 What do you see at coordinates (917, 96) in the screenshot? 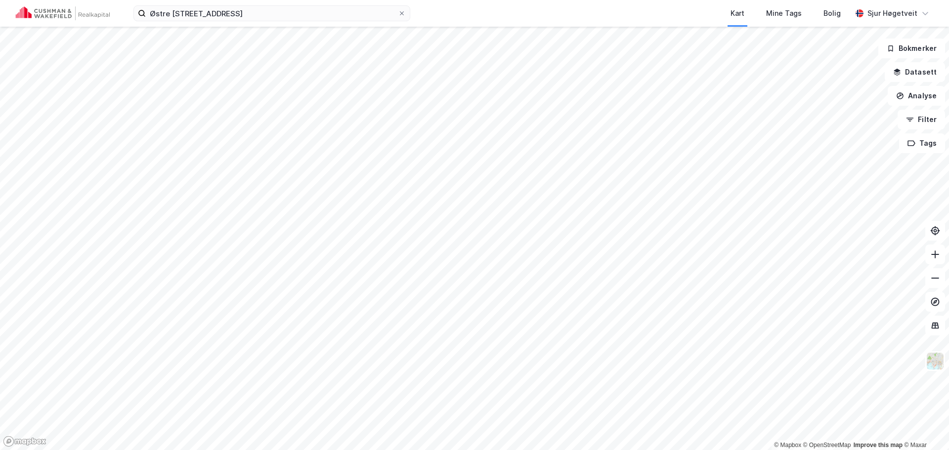
I see `button: Analyse` at bounding box center [917, 96].